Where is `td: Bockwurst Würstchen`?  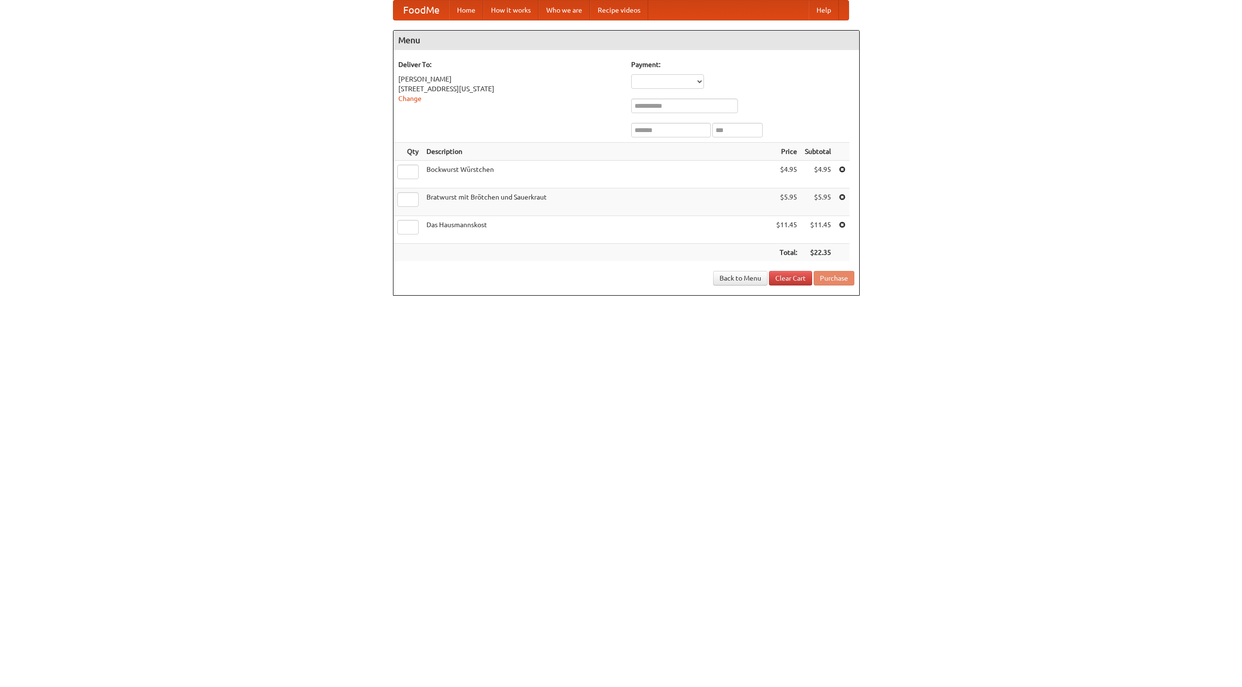 td: Bockwurst Würstchen is located at coordinates (597, 174).